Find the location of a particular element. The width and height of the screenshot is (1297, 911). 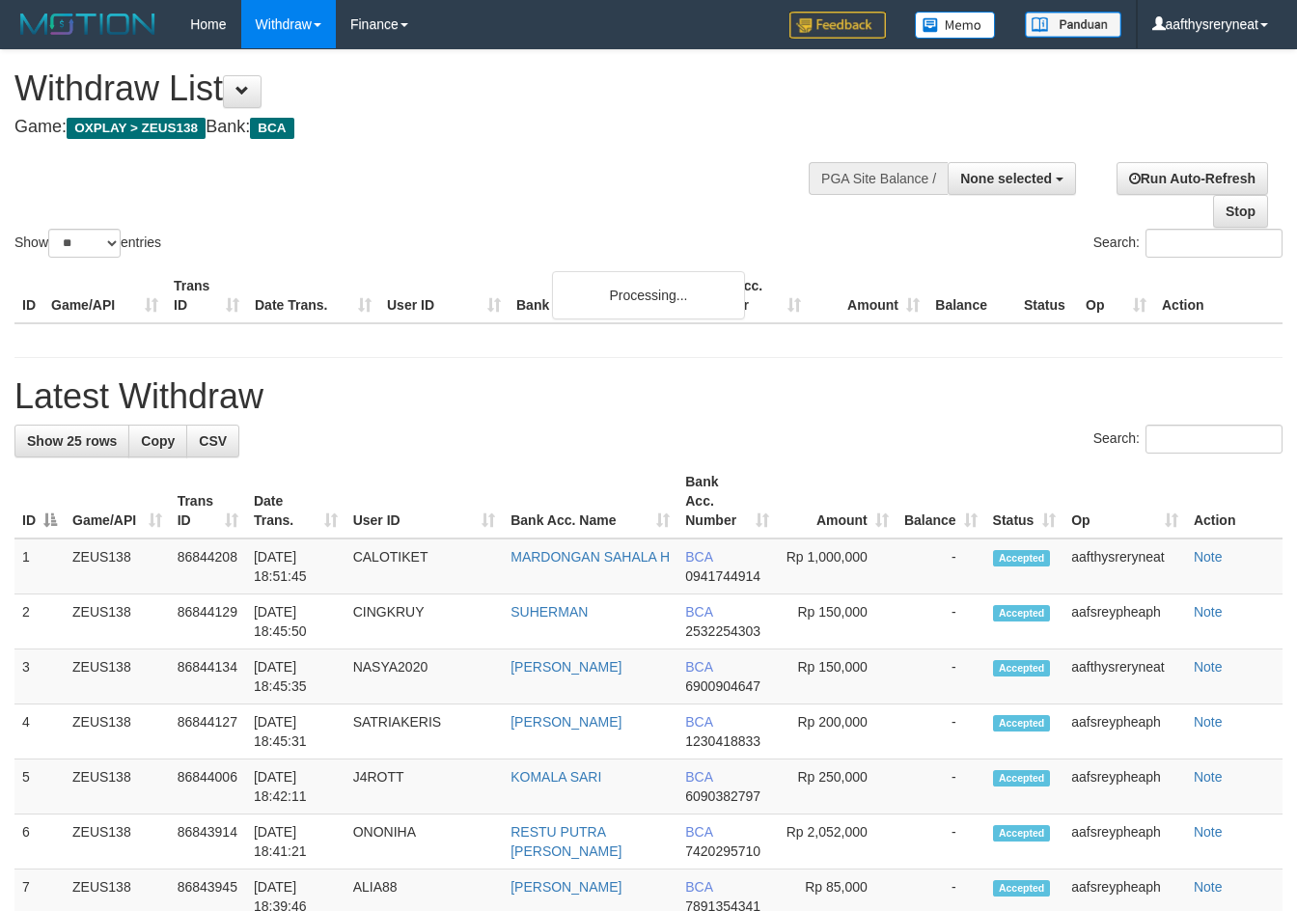

th: Status is located at coordinates (1047, 295).